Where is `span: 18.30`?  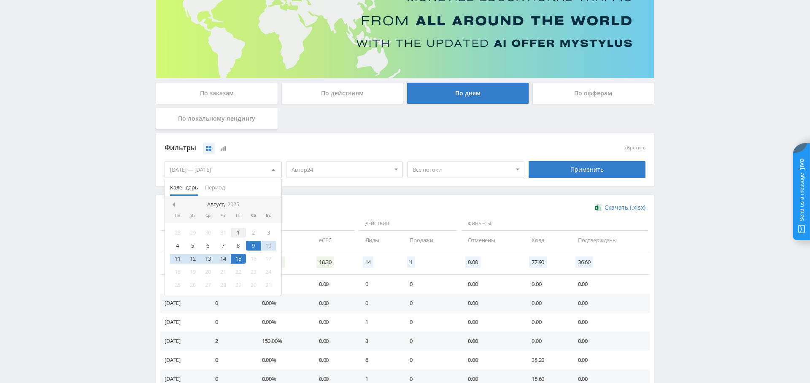
span: 18.30 is located at coordinates (325, 262).